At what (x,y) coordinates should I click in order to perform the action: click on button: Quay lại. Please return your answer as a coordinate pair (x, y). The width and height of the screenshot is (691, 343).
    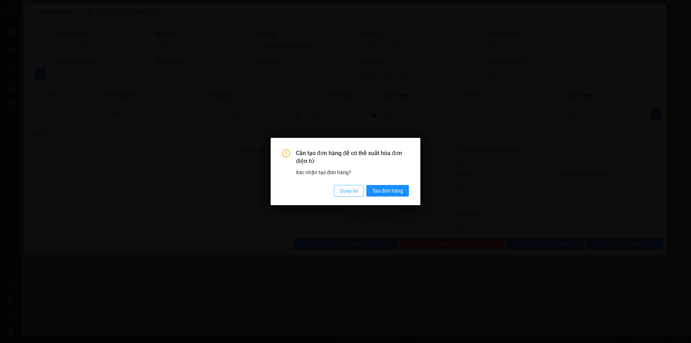
    Looking at the image, I should click on (349, 191).